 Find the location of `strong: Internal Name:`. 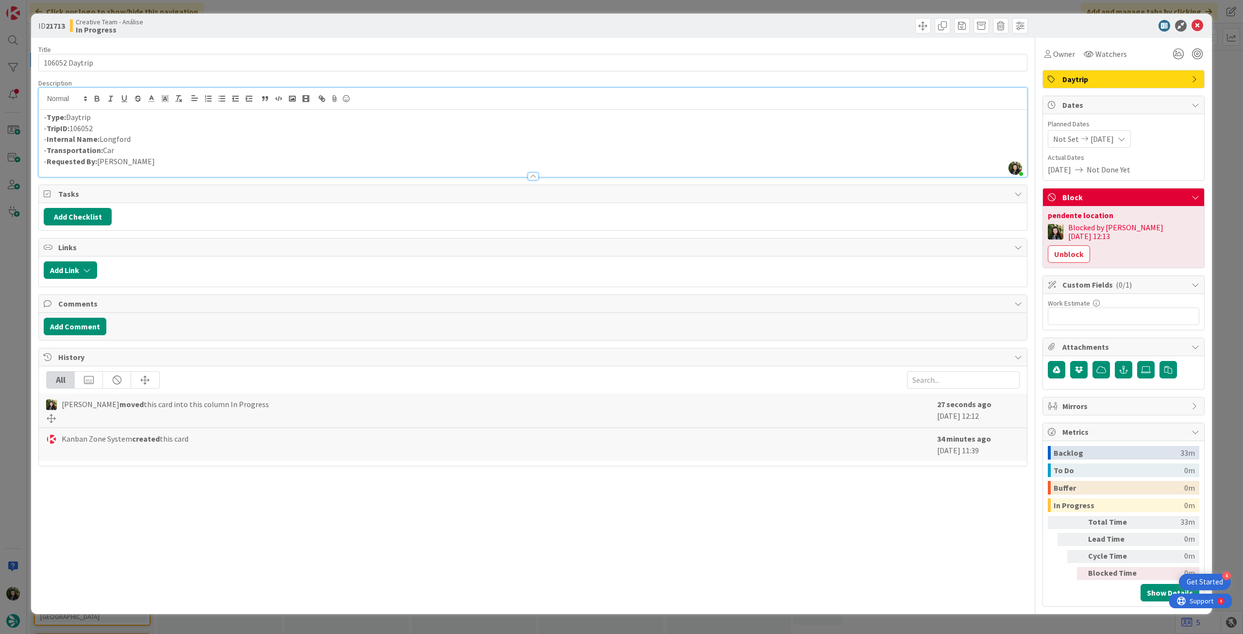

strong: Internal Name: is located at coordinates (73, 139).